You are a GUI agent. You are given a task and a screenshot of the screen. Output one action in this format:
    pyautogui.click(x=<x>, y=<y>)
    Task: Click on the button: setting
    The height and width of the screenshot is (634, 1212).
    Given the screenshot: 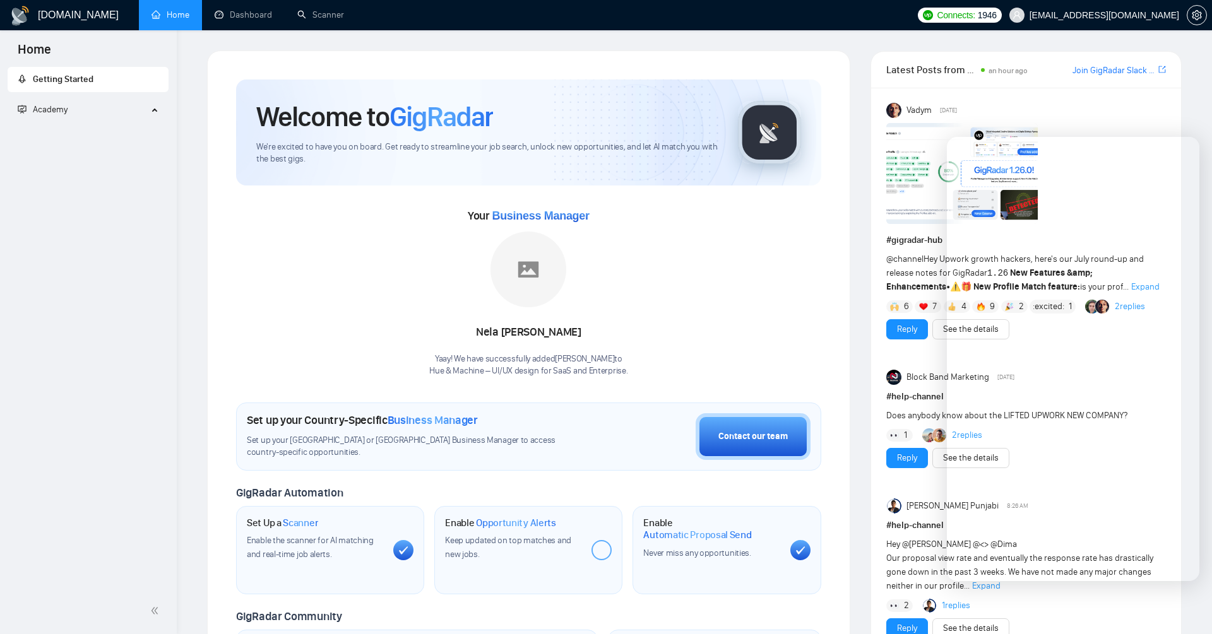 What is the action you would take?
    pyautogui.click(x=1197, y=15)
    